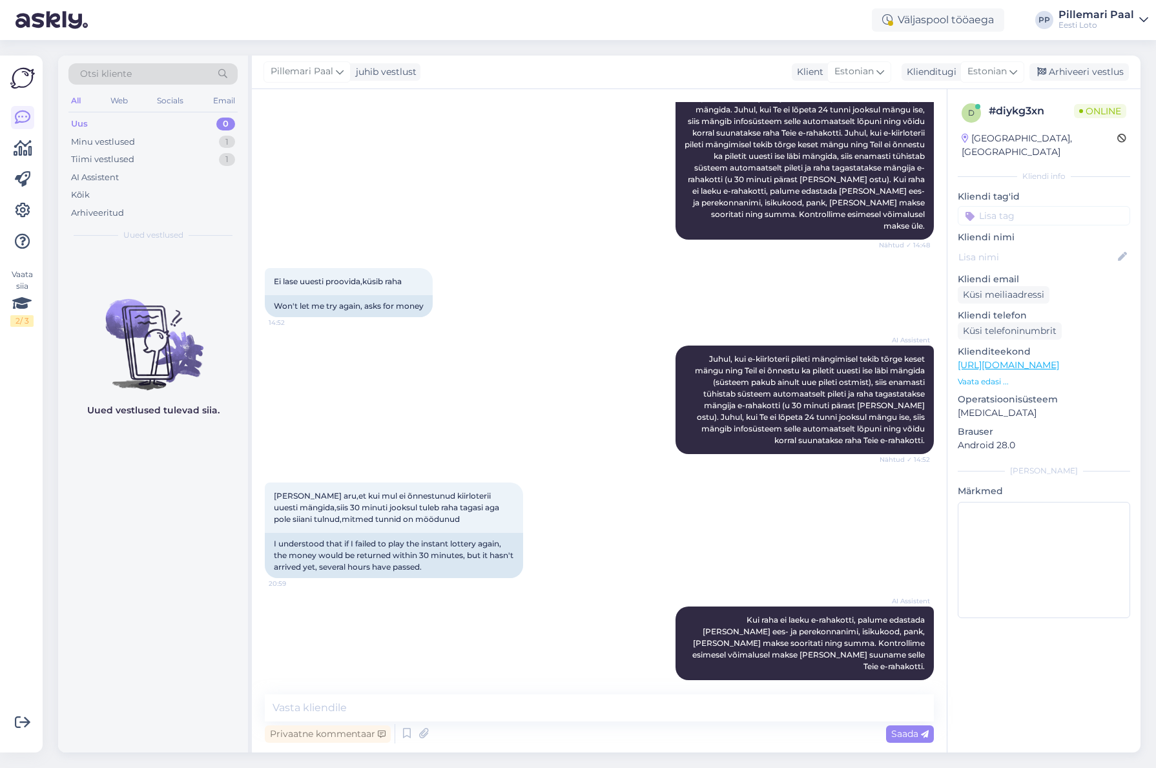 Image resolution: width=1156 pixels, height=768 pixels. What do you see at coordinates (170, 101) in the screenshot?
I see `div: Socials` at bounding box center [170, 101].